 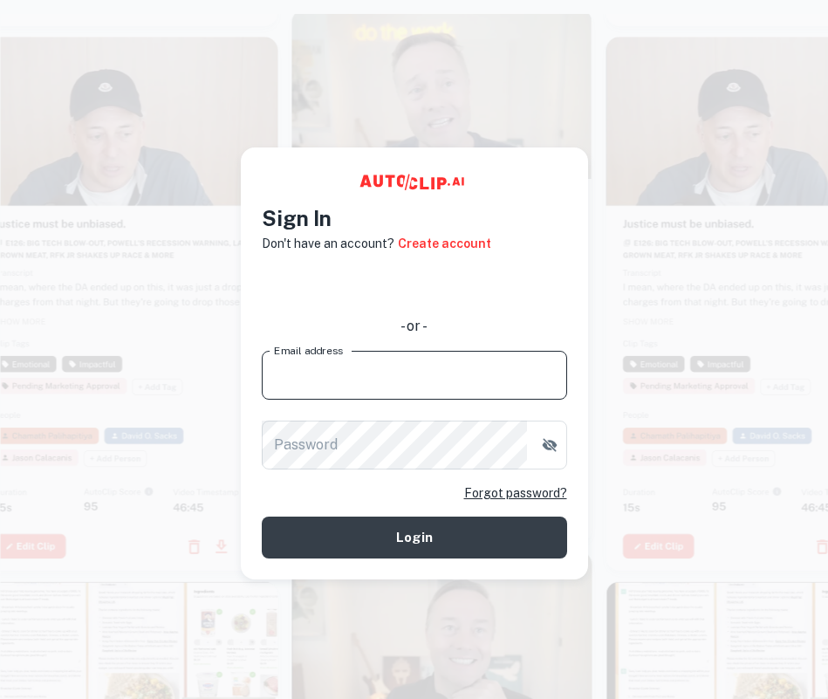 I want to click on label: Email address, so click(x=308, y=350).